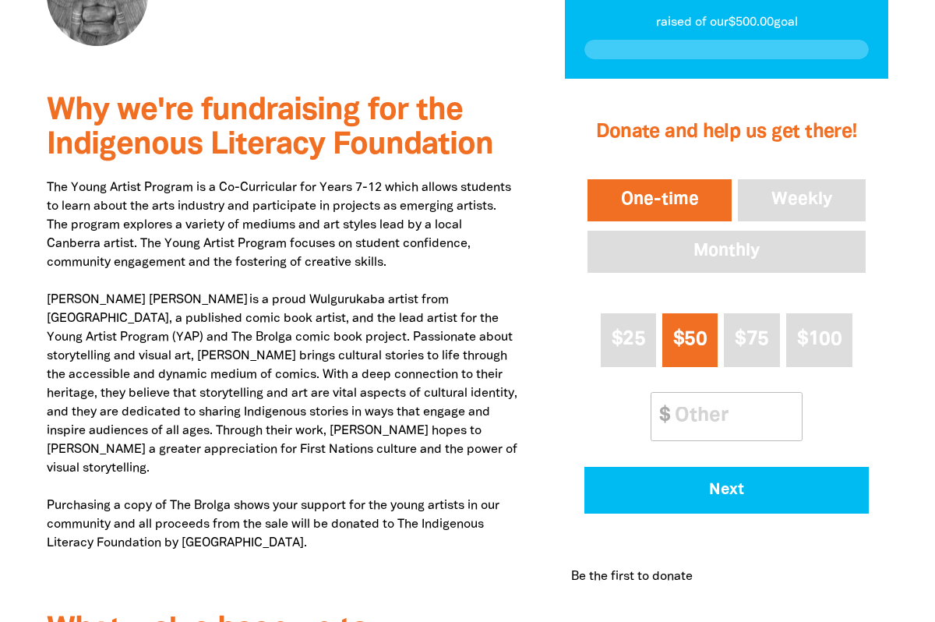  Describe the element at coordinates (726, 252) in the screenshot. I see `button: Monthly` at that location.